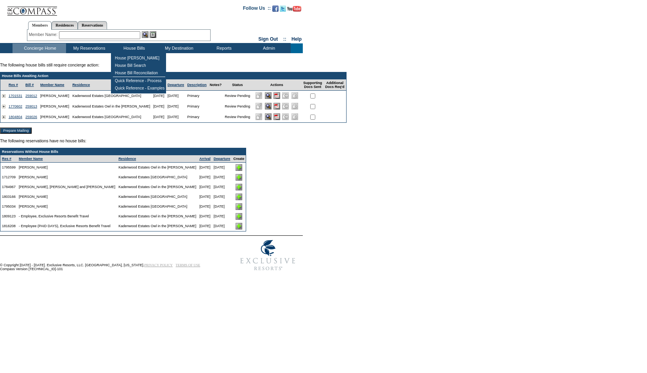 The height and width of the screenshot is (373, 647). Describe the element at coordinates (15, 96) in the screenshot. I see `a: 1701531` at that location.